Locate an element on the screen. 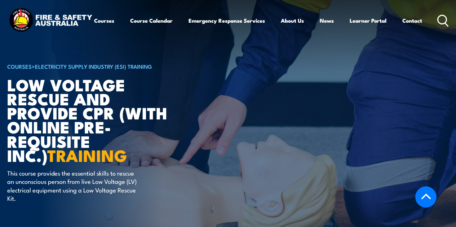 This screenshot has width=456, height=227. p: This course provides the essential skills to rescue an unconscious person from live Low Voltage (... is located at coordinates (73, 186).